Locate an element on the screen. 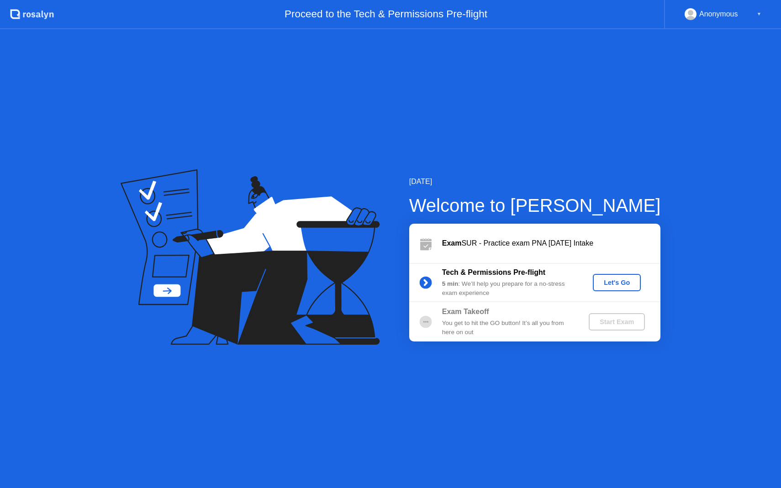 This screenshot has width=781, height=488. b: Exam is located at coordinates (452, 243).